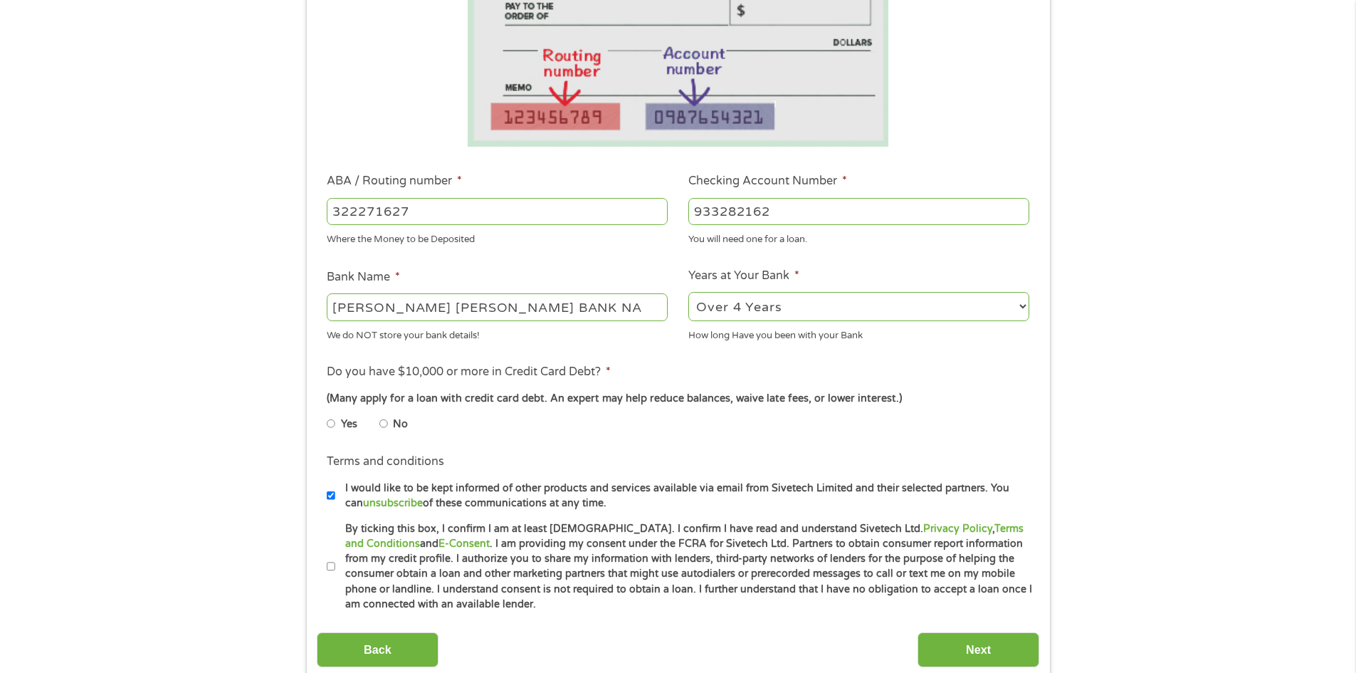  Describe the element at coordinates (393, 503) in the screenshot. I see `a: unsubscribe` at that location.